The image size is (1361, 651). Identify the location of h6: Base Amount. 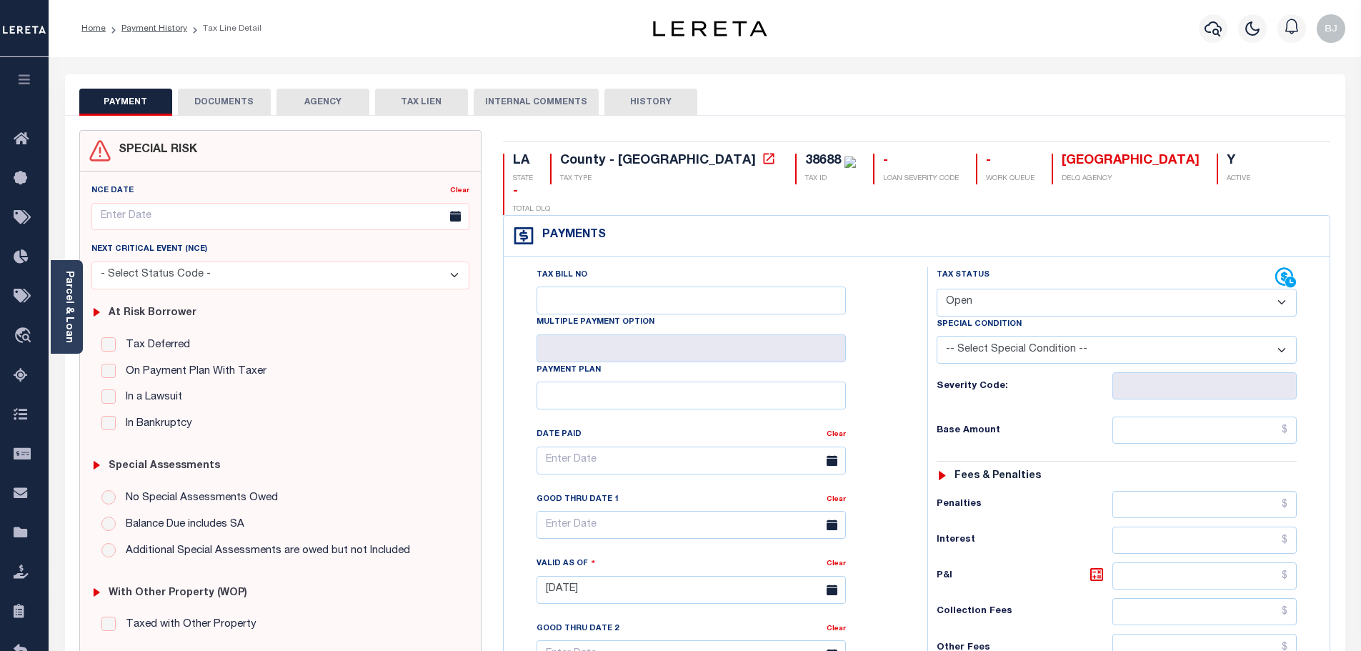
(1024, 431).